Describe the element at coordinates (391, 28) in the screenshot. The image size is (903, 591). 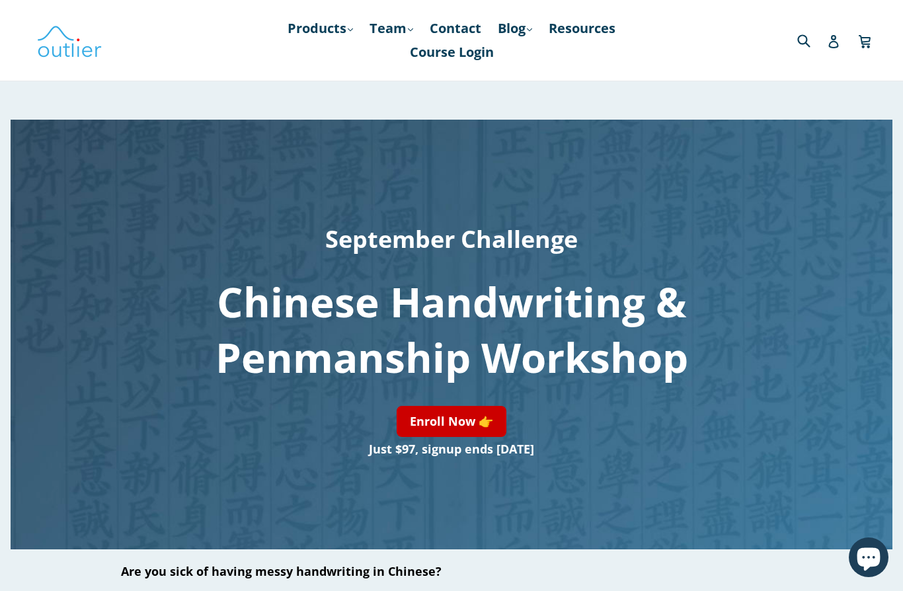
I see `a: Team` at that location.